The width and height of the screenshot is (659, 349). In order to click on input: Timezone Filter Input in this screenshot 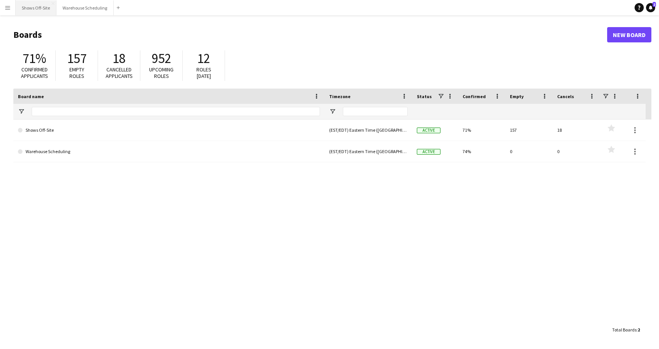, I will do `click(375, 111)`.